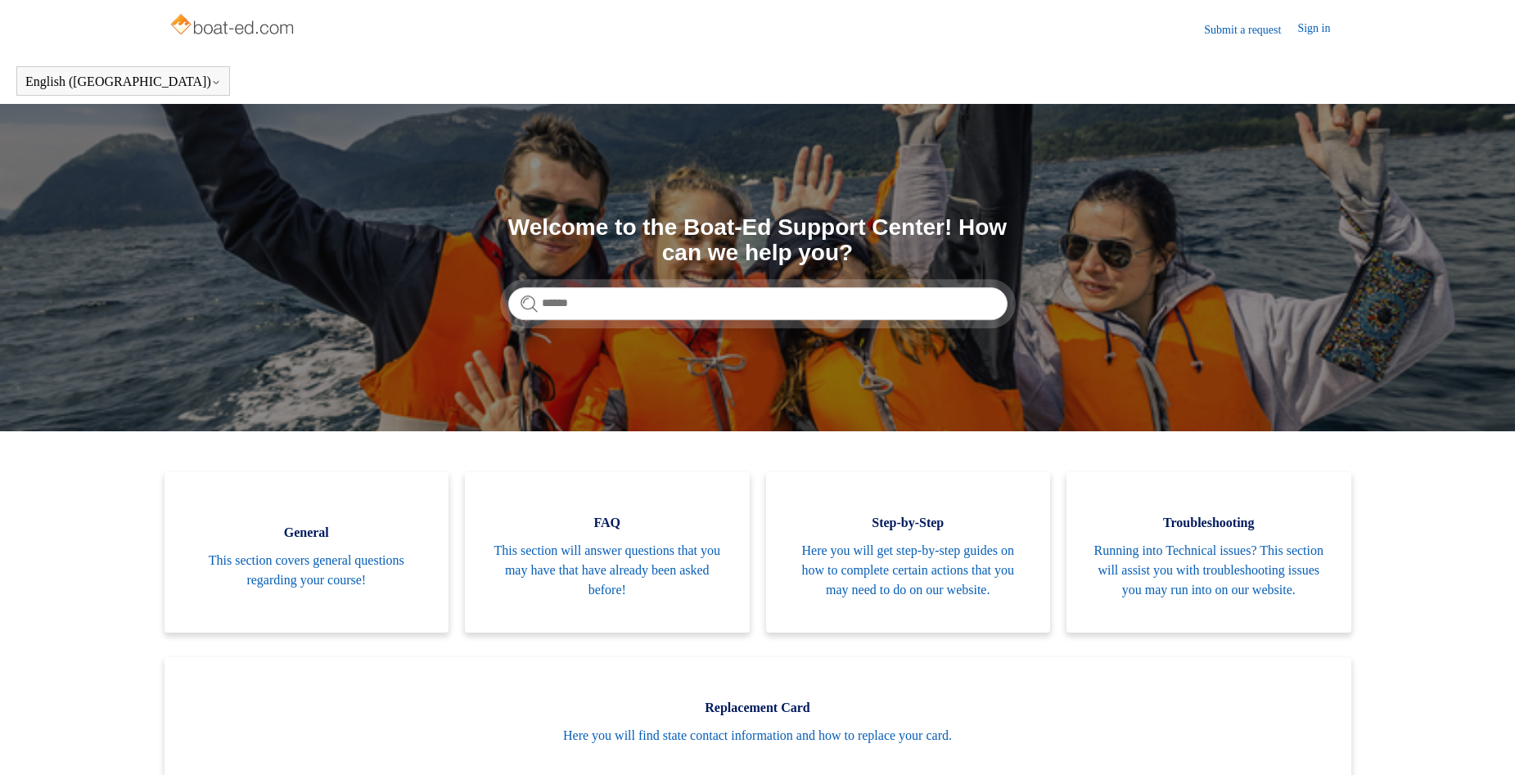 This screenshot has height=775, width=1515. What do you see at coordinates (233, 26) in the screenshot?
I see `img: Boat-Ed Help Center home page` at bounding box center [233, 26].